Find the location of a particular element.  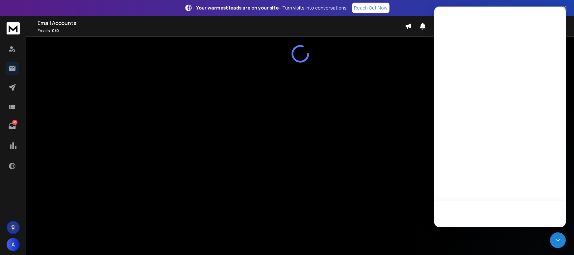

h1: Email Accounts is located at coordinates (221, 23).